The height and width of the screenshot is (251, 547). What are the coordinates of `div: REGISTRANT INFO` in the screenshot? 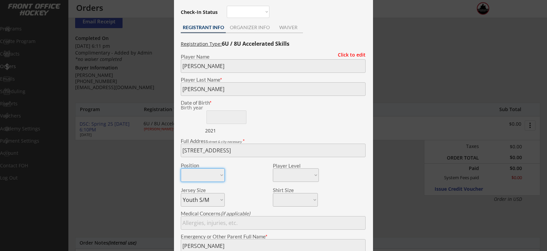 It's located at (203, 27).